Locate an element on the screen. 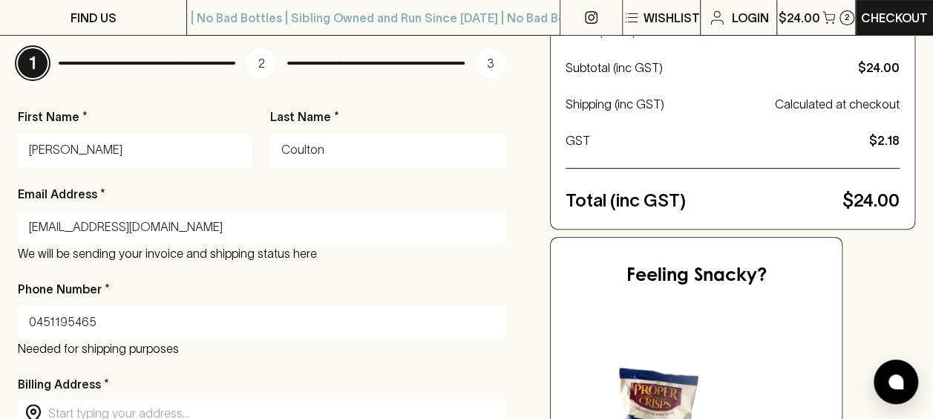  p: Checkout is located at coordinates (895, 18).